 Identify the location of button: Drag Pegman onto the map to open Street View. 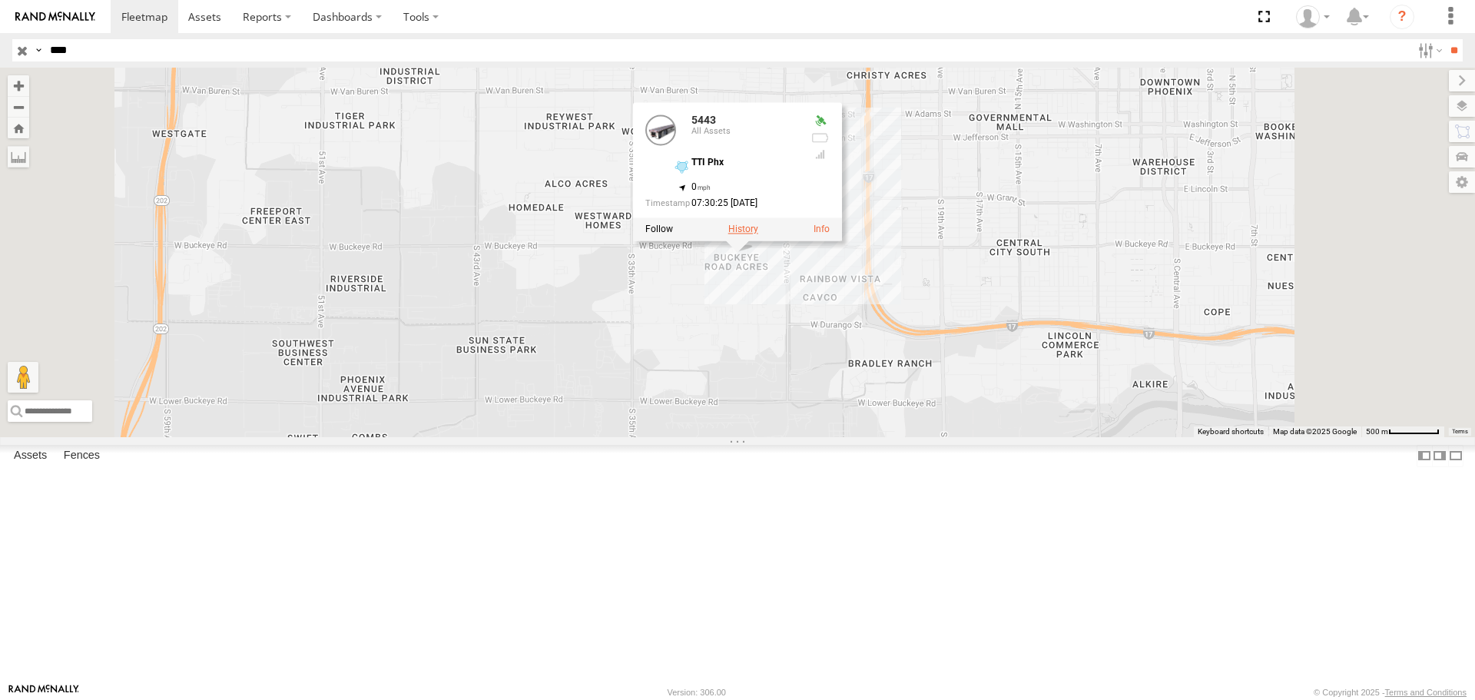
(23, 377).